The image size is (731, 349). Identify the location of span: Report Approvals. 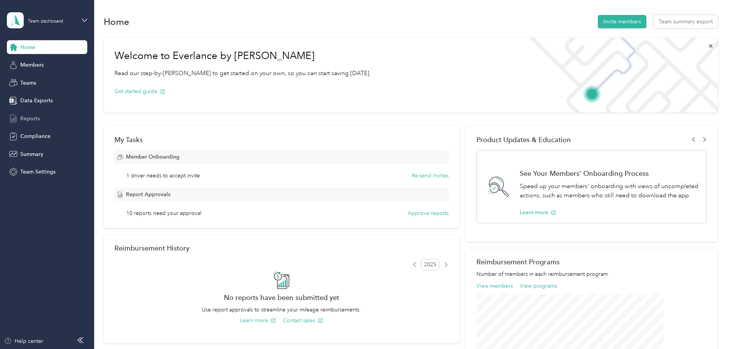
(148, 194).